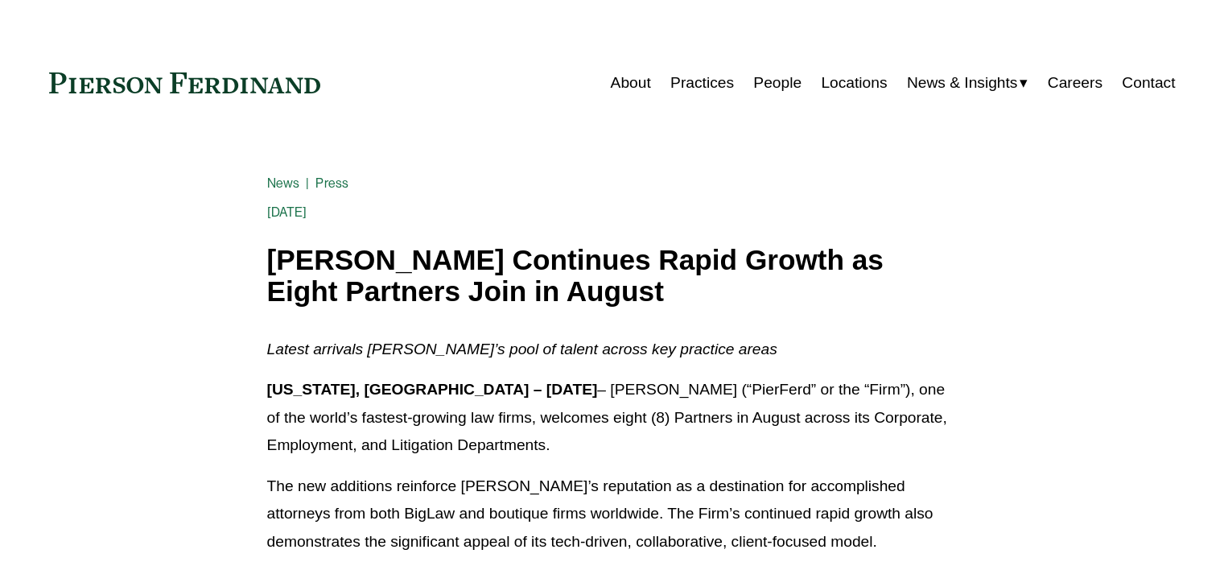 The width and height of the screenshot is (1224, 566). I want to click on a: News, so click(283, 183).